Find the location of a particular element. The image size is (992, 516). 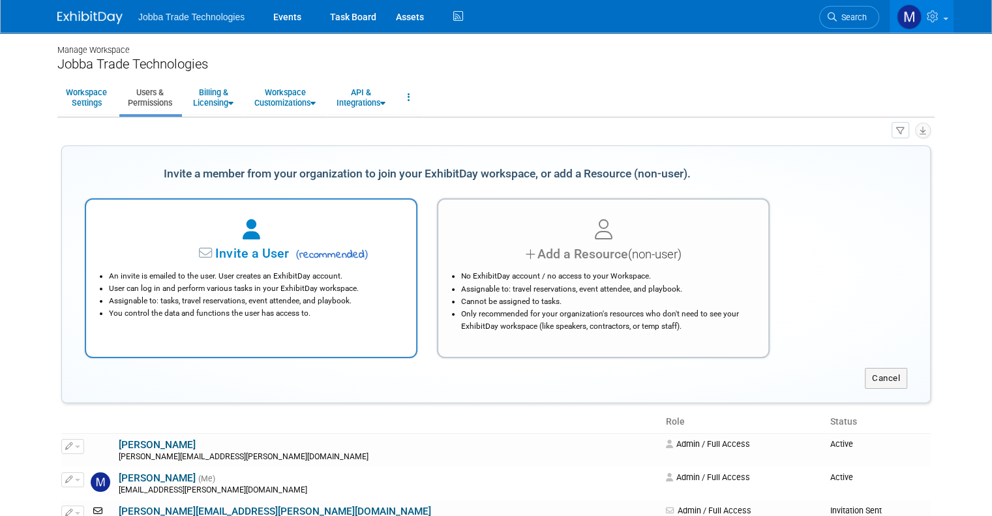

span: (non-user) is located at coordinates (655, 254).